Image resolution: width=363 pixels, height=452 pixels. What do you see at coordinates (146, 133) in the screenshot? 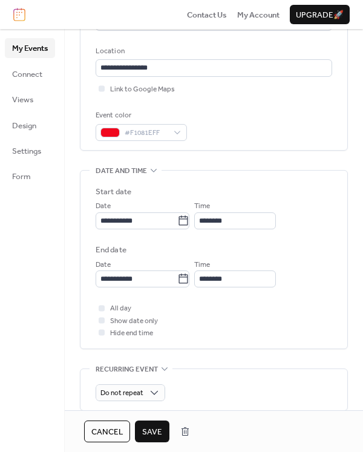
I see `span: #F1081EFF` at bounding box center [146, 133].